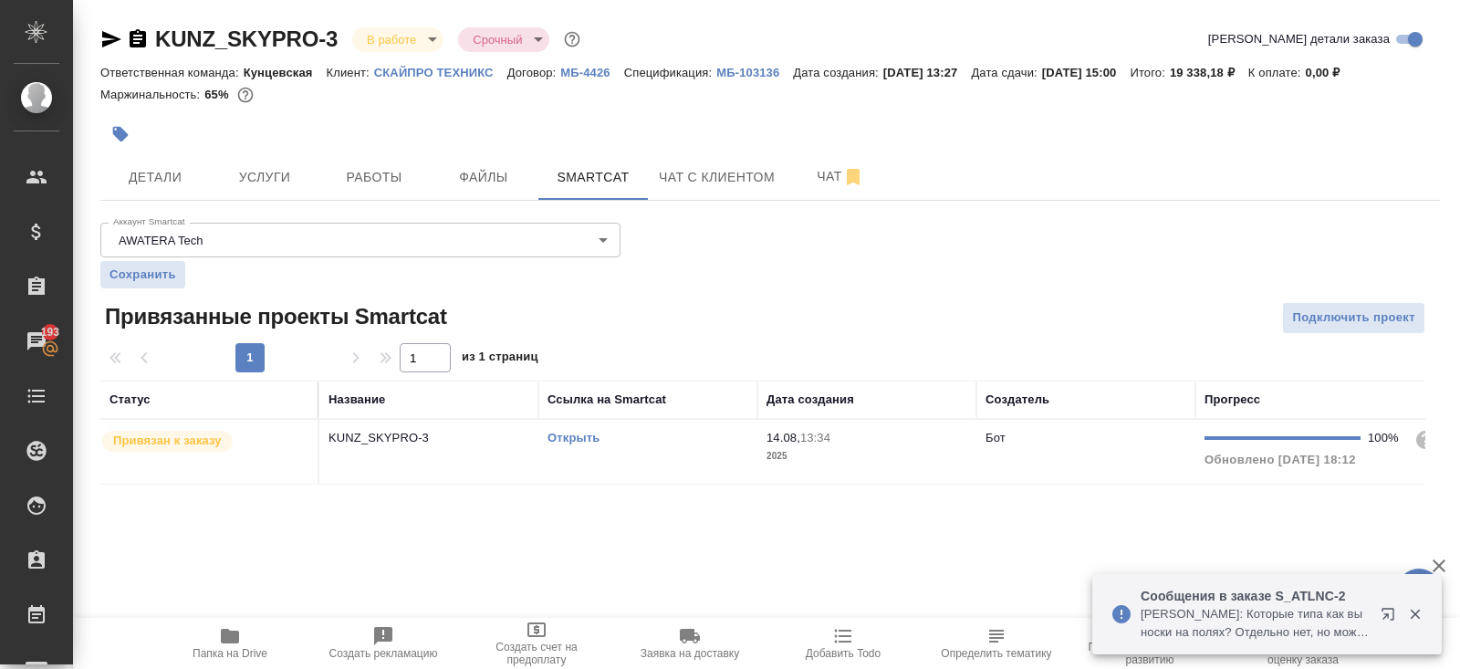 This screenshot has height=669, width=1460. Describe the element at coordinates (246, 38) in the screenshot. I see `a: KUNZ_SKYPRO-3` at that location.